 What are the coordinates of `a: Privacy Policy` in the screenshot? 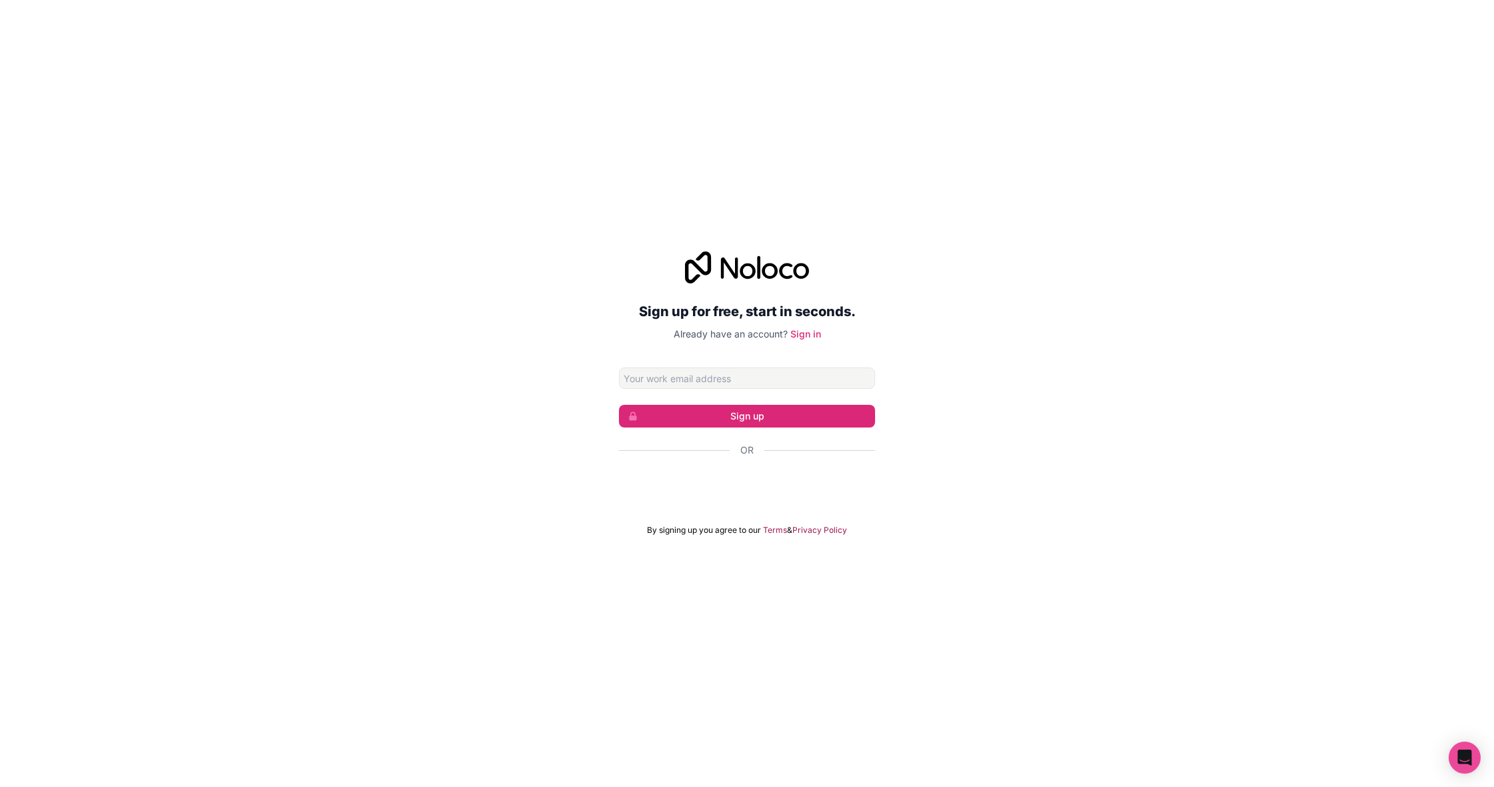 It's located at (819, 530).